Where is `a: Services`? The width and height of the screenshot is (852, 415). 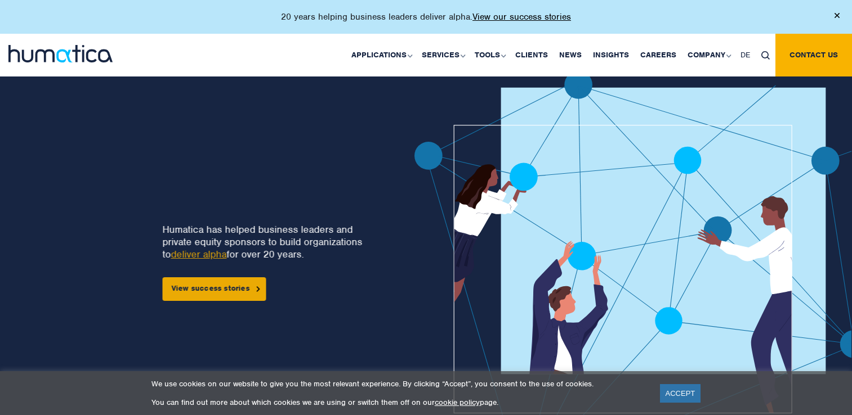
a: Services is located at coordinates (442, 55).